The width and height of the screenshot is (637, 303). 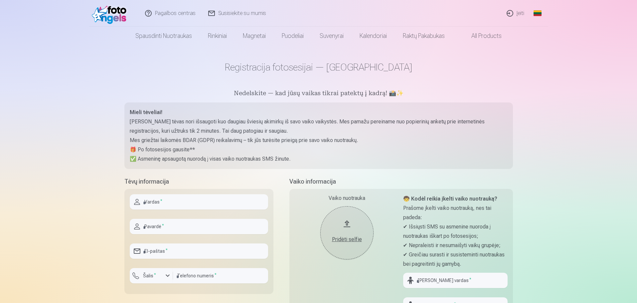 I want to click on strong: Mieli tėveliai!, so click(x=146, y=112).